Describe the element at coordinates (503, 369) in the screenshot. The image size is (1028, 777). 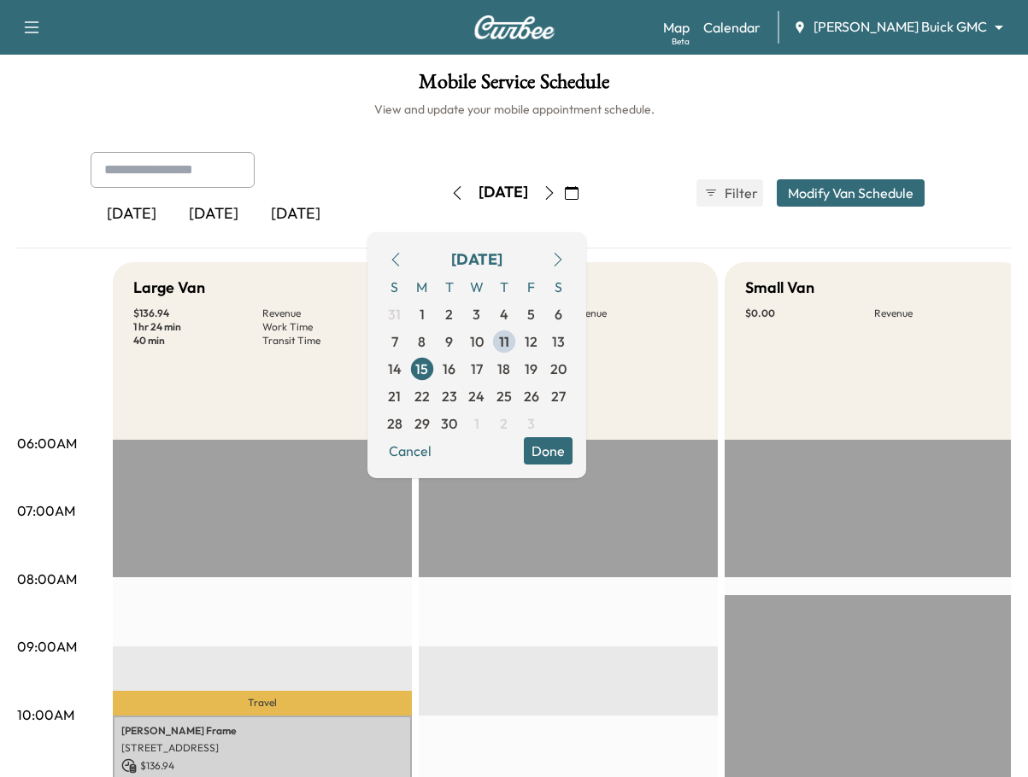
I see `span: 18` at that location.